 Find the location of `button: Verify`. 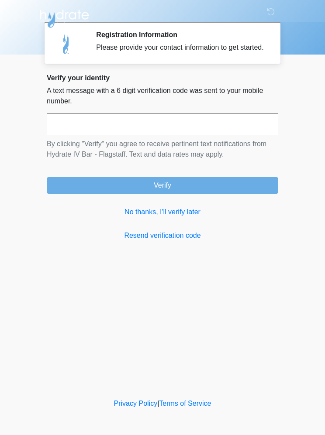

button: Verify is located at coordinates (162, 185).